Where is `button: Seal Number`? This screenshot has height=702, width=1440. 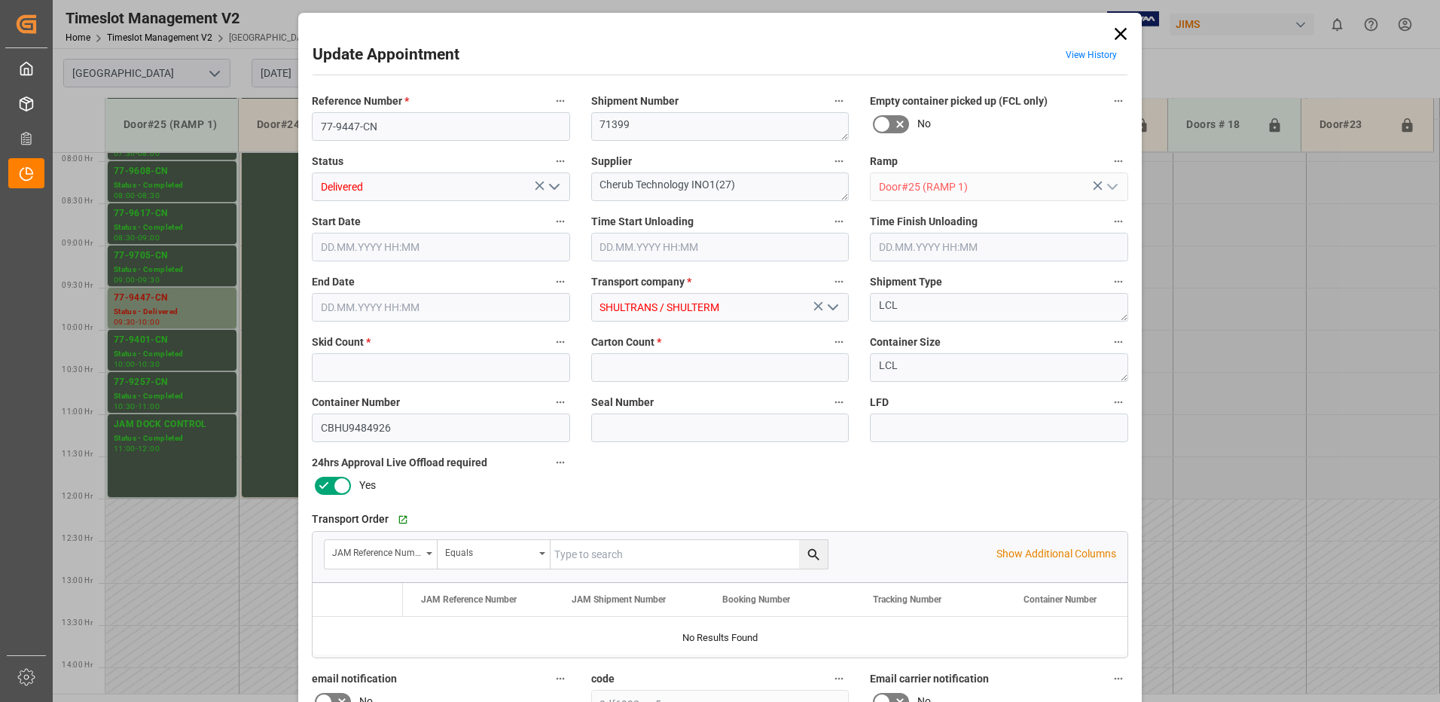 button: Seal Number is located at coordinates (839, 402).